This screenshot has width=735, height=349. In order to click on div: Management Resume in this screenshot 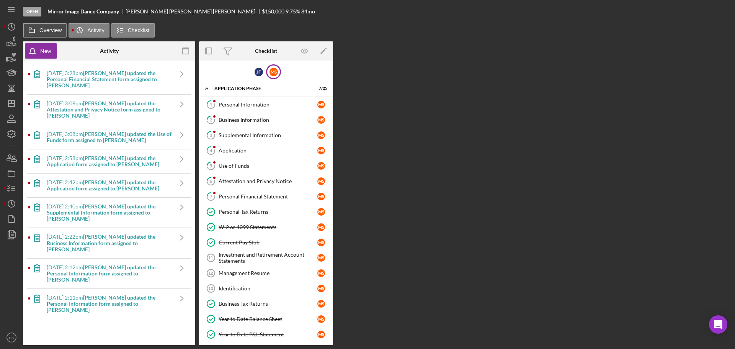, I will do `click(268, 273)`.